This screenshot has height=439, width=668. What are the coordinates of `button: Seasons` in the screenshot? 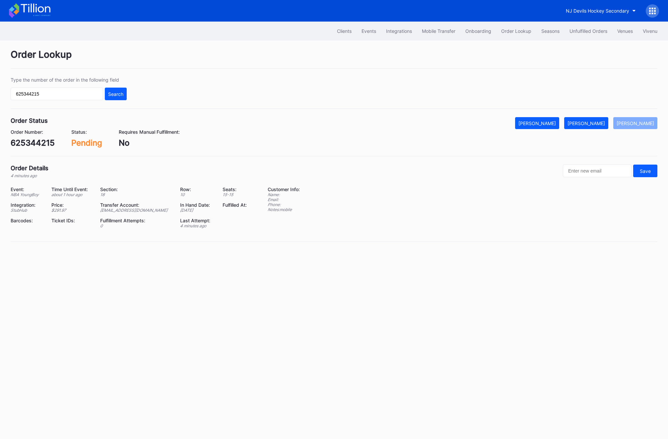 It's located at (550, 31).